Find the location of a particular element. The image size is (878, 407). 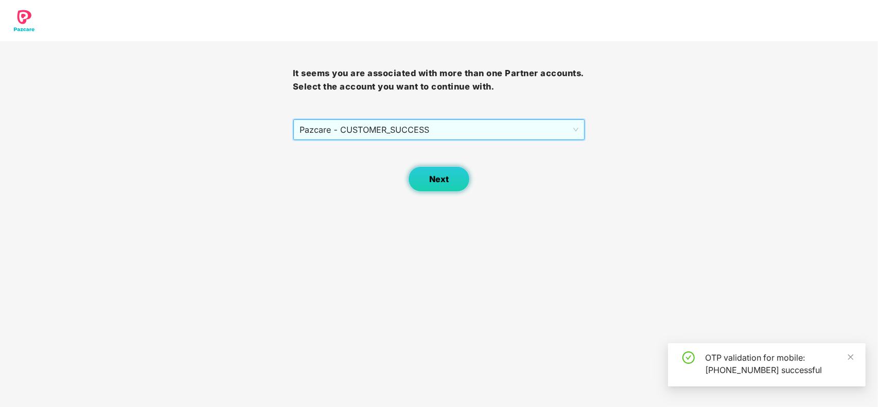

button: Next is located at coordinates (439, 179).